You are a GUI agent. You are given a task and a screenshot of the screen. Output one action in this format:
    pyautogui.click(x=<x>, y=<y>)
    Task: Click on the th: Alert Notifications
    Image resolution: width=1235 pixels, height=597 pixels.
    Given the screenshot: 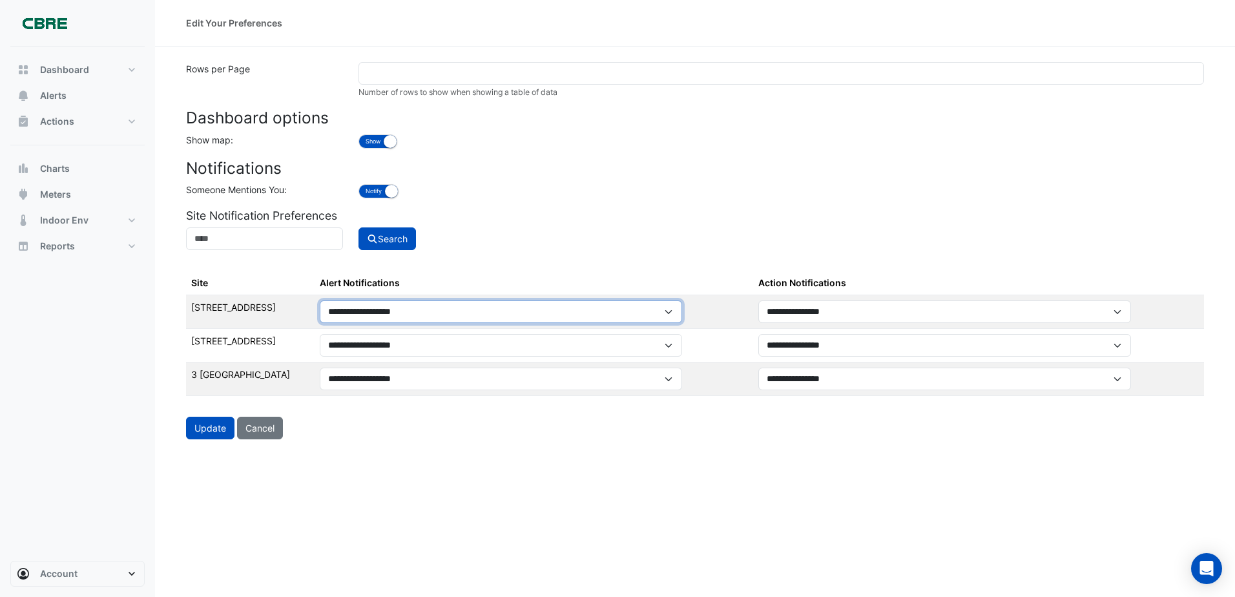 What is the action you would take?
    pyautogui.click(x=534, y=283)
    